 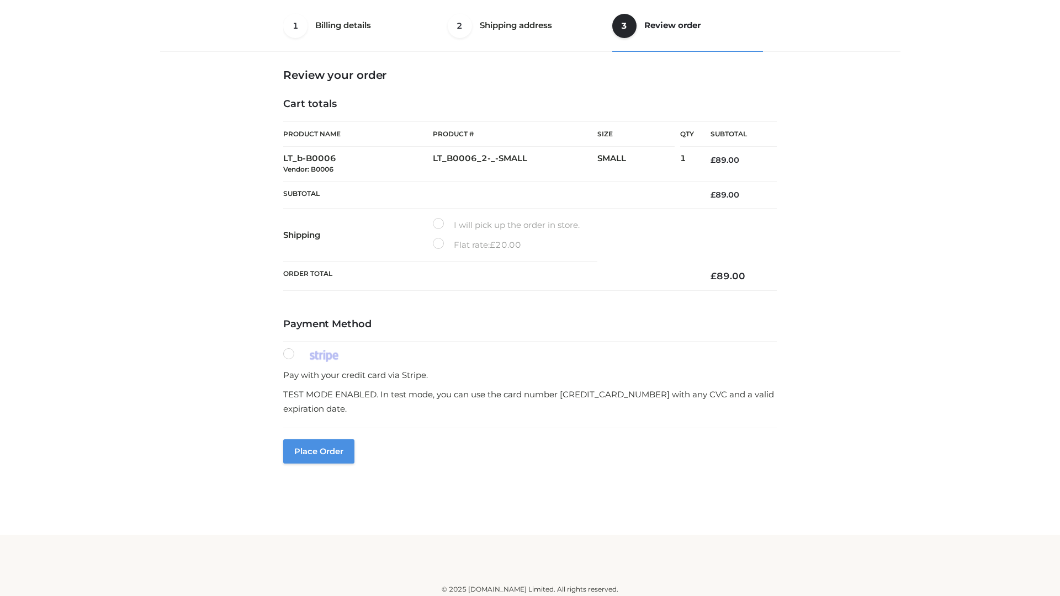 What do you see at coordinates (515, 164) in the screenshot?
I see `td: LT_B0006_2-_-SMALL` at bounding box center [515, 164].